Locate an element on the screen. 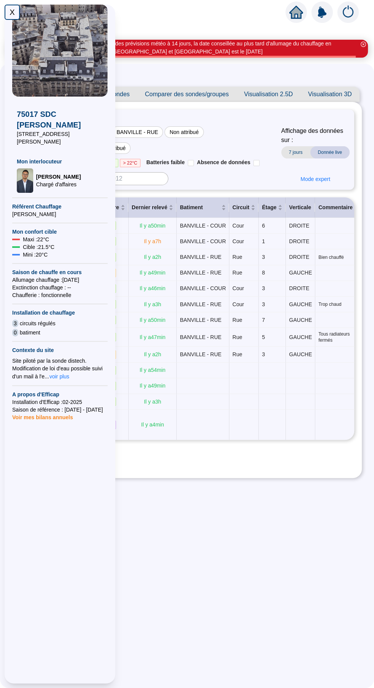  span: 7 jours is located at coordinates (296, 152).